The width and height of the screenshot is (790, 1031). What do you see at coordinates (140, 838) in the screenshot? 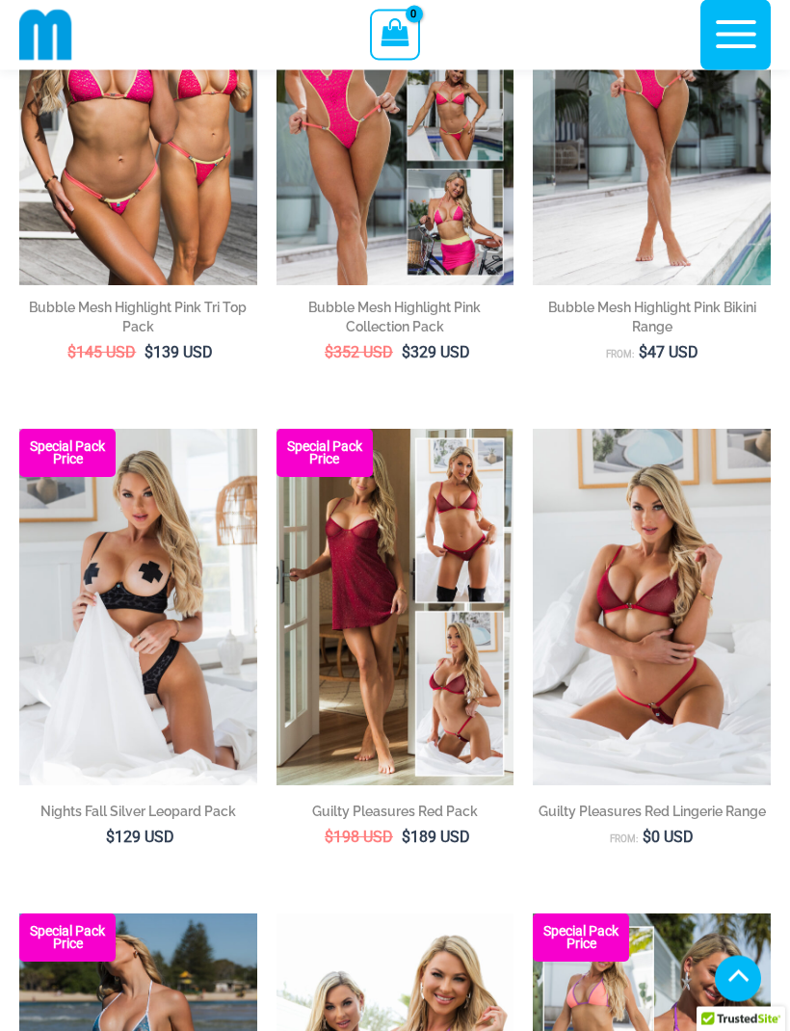
I see `bdi: 129 USD` at bounding box center [140, 838].